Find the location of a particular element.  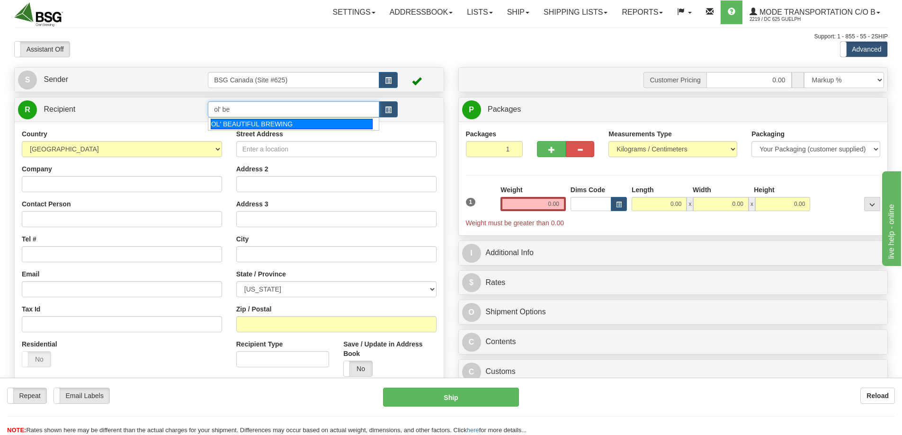

button: Reload is located at coordinates (877, 396).